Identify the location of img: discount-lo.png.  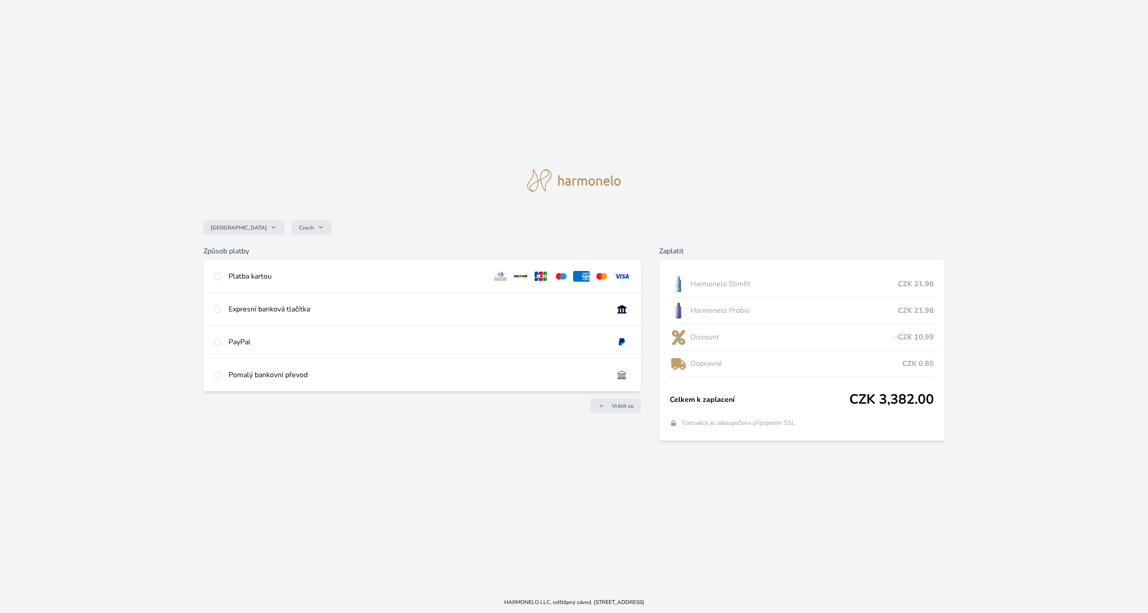
(678, 337).